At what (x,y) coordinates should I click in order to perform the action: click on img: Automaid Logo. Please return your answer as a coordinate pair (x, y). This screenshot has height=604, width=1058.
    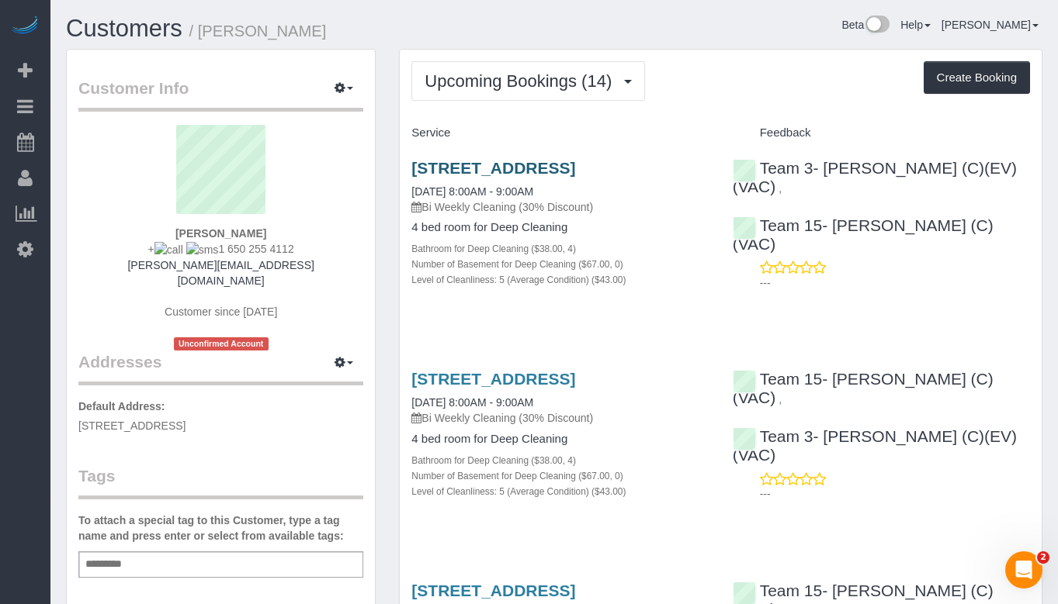
    Looking at the image, I should click on (25, 26).